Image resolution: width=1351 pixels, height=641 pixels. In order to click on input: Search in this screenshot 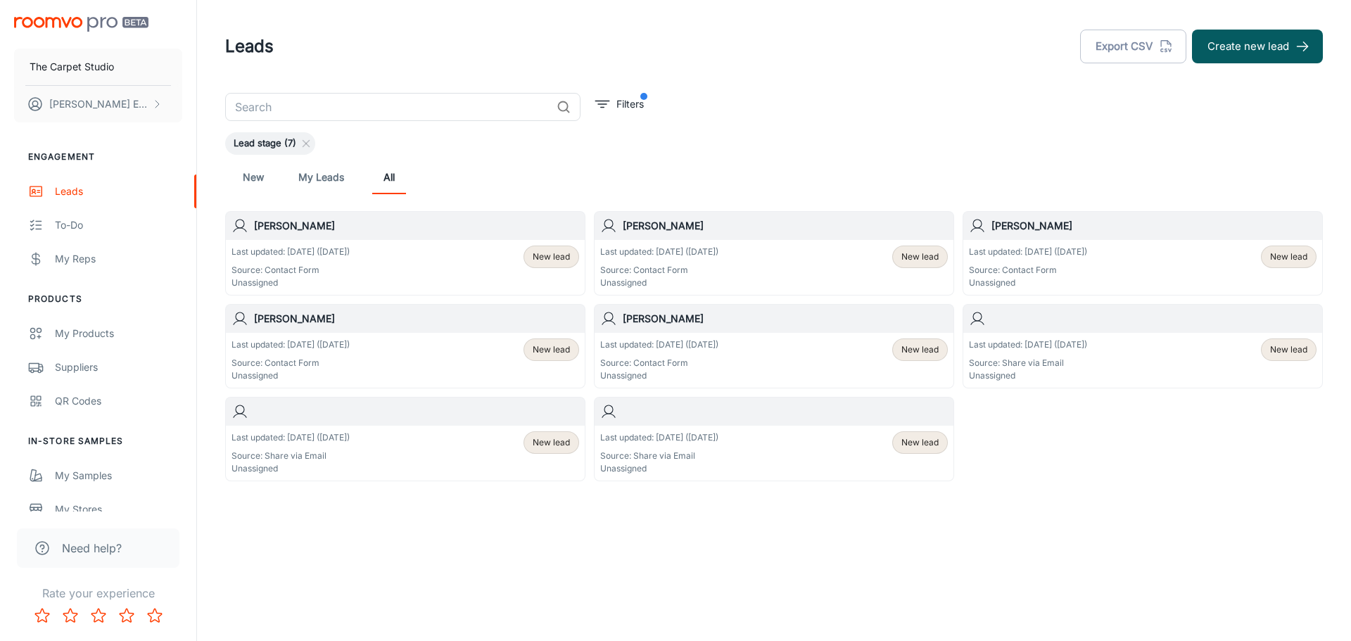, I will do `click(388, 107)`.